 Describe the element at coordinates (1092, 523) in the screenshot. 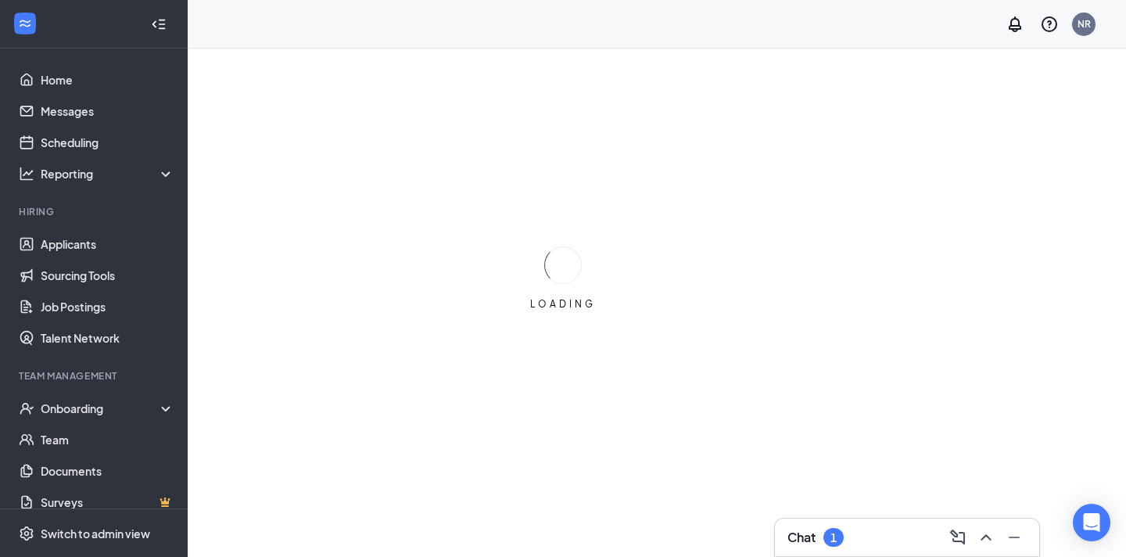

I see `div: Open Intercom Messenger` at that location.